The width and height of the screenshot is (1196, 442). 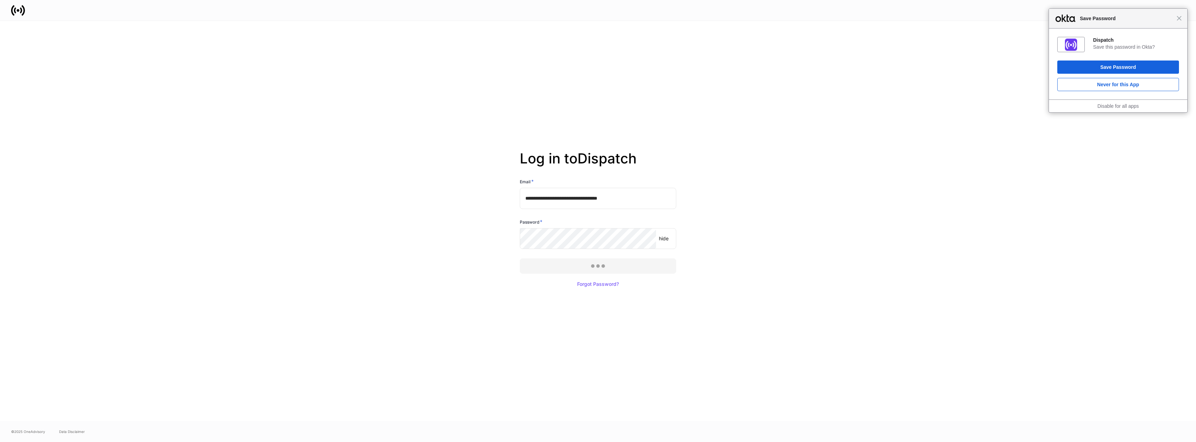 What do you see at coordinates (1118, 106) in the screenshot?
I see `a: Disable for all apps` at bounding box center [1118, 106].